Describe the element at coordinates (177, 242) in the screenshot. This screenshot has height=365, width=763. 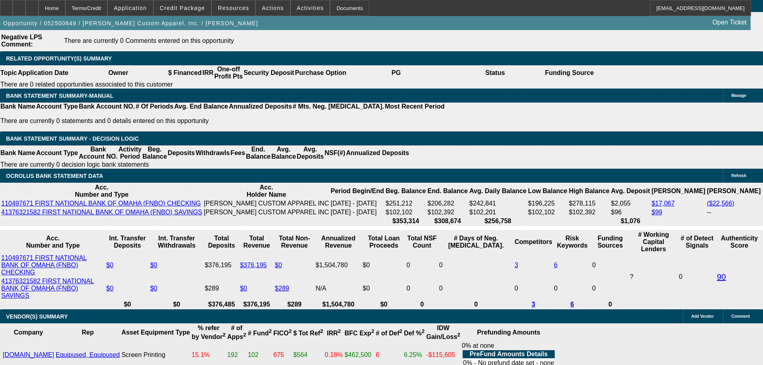
I see `th: Int. Transfer Withdrawals` at that location.